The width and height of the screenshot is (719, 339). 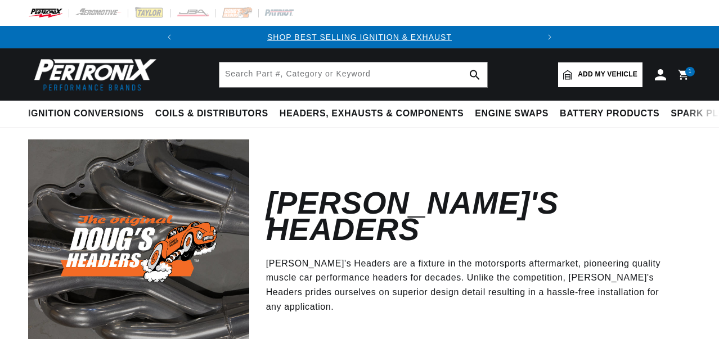 What do you see at coordinates (610, 114) in the screenshot?
I see `span: Battery Products` at bounding box center [610, 114].